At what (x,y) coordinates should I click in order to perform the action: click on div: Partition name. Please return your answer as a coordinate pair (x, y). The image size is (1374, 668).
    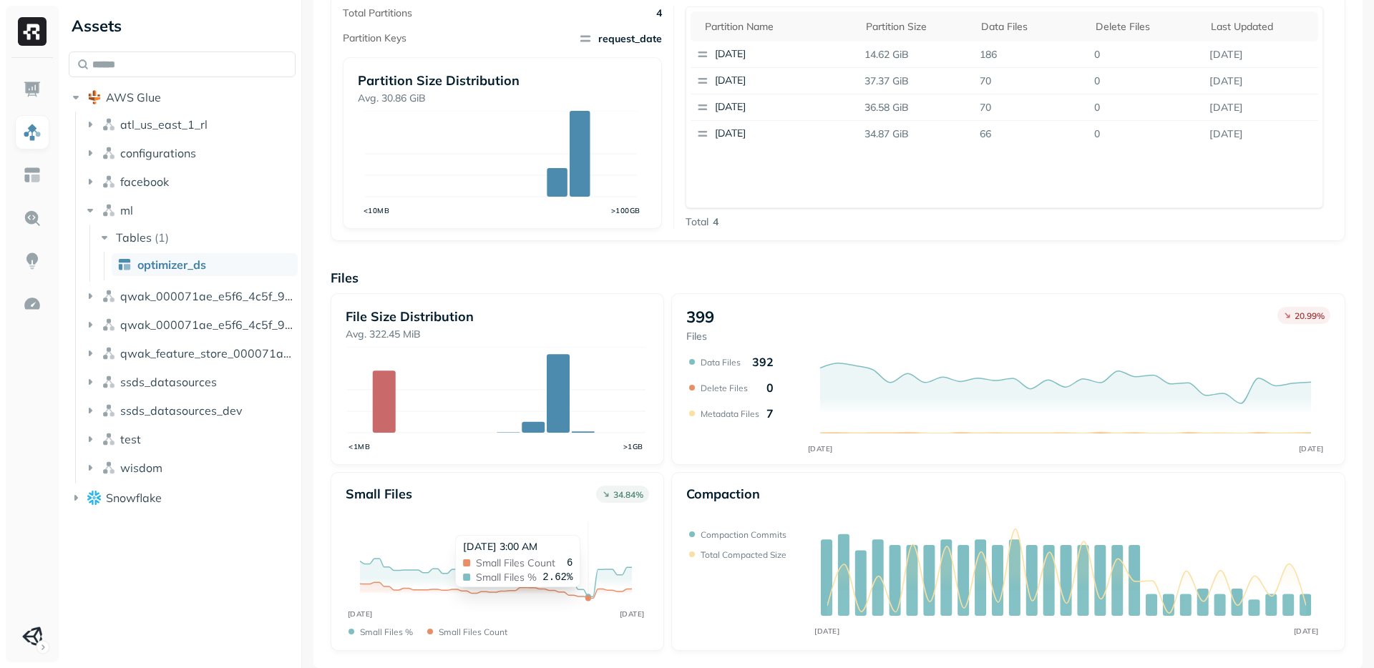
    Looking at the image, I should click on (778, 26).